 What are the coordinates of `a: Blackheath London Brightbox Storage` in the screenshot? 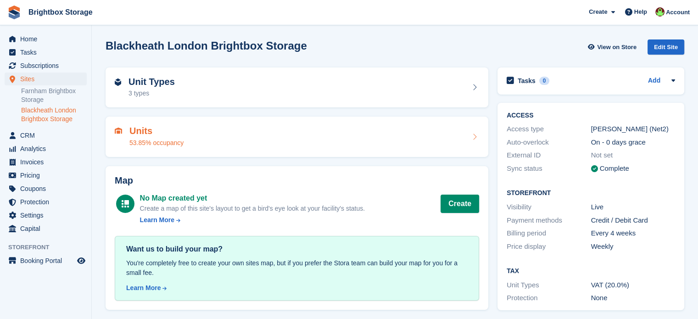 It's located at (54, 115).